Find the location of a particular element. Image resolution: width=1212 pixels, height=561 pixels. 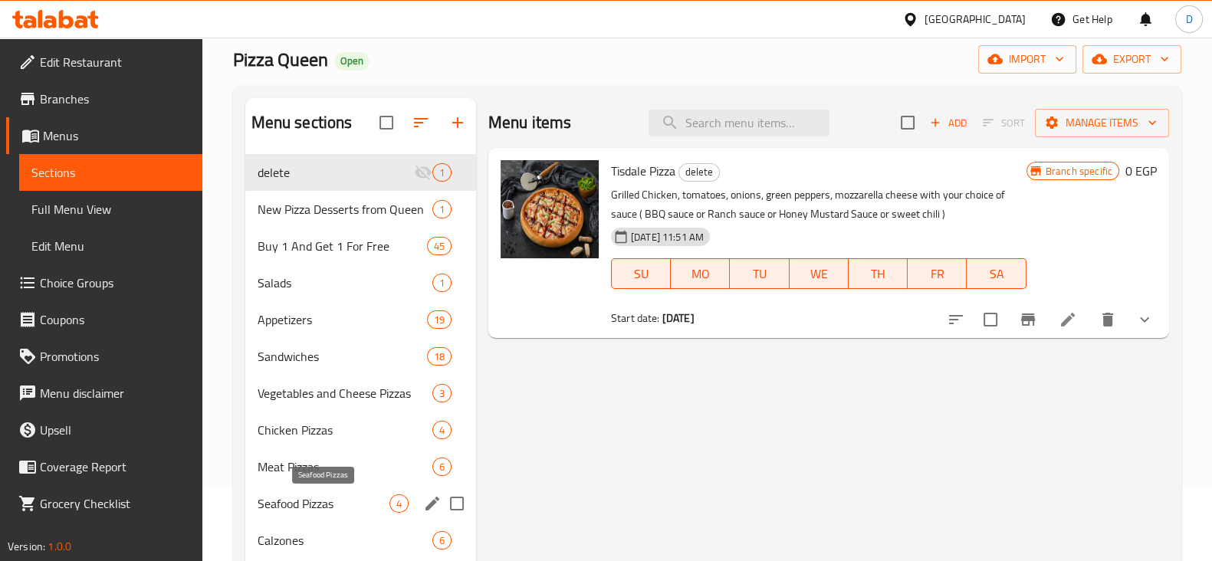

button: Branch-specific-item is located at coordinates (1028, 320).